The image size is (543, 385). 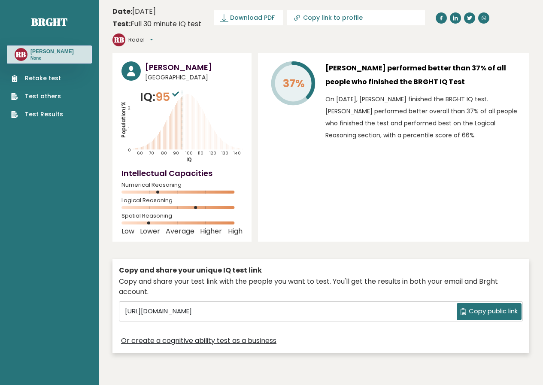 I want to click on a: Test others, so click(x=37, y=96).